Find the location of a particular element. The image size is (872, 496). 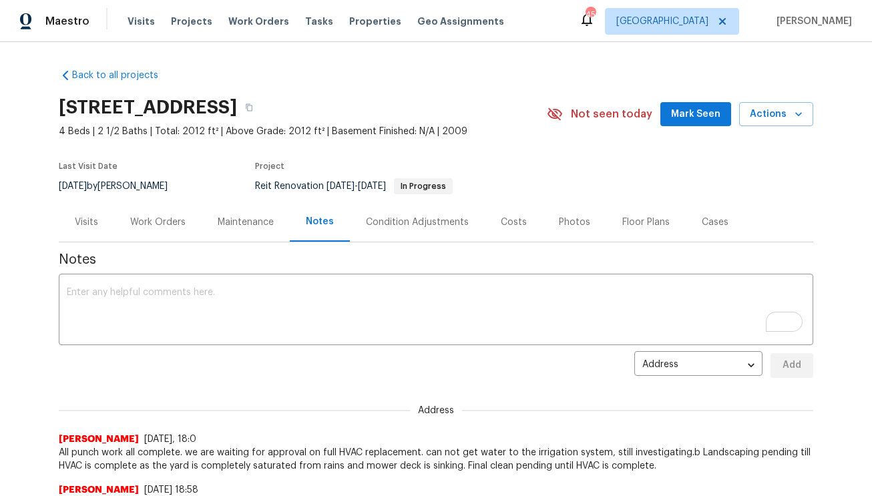

span: Projects is located at coordinates (192, 21).